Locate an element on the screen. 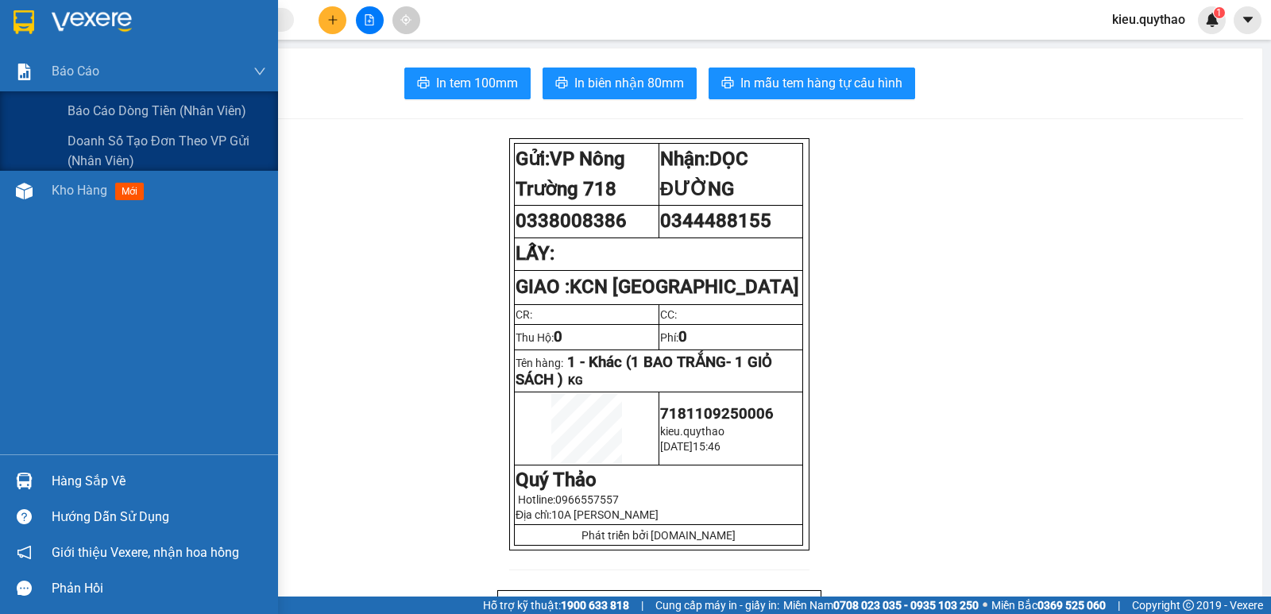 The width and height of the screenshot is (1271, 614). img: icon-new-feature is located at coordinates (1212, 20).